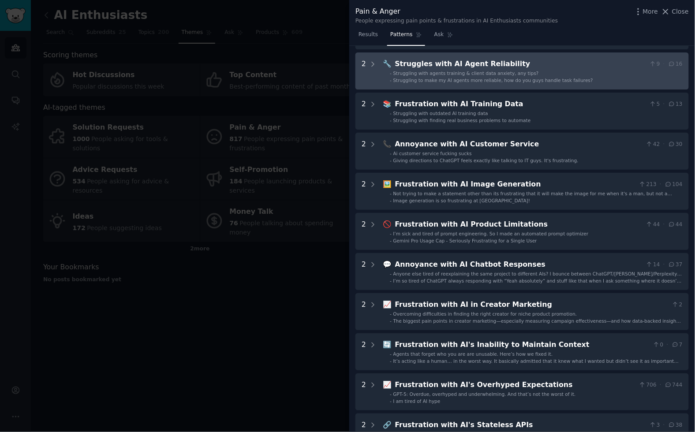 The width and height of the screenshot is (695, 432). I want to click on a: Ask, so click(444, 37).